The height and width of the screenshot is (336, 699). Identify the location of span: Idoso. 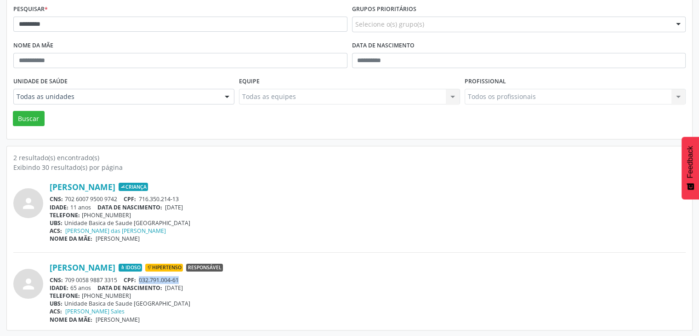
(130, 268).